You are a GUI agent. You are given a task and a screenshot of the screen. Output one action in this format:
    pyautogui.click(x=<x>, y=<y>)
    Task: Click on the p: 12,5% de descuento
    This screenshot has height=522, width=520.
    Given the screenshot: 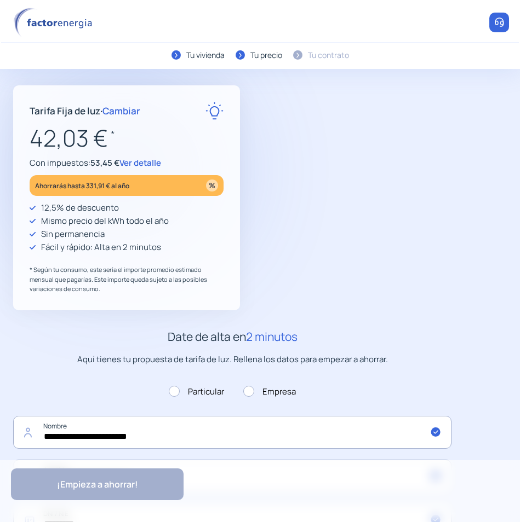 What is the action you would take?
    pyautogui.click(x=80, y=208)
    